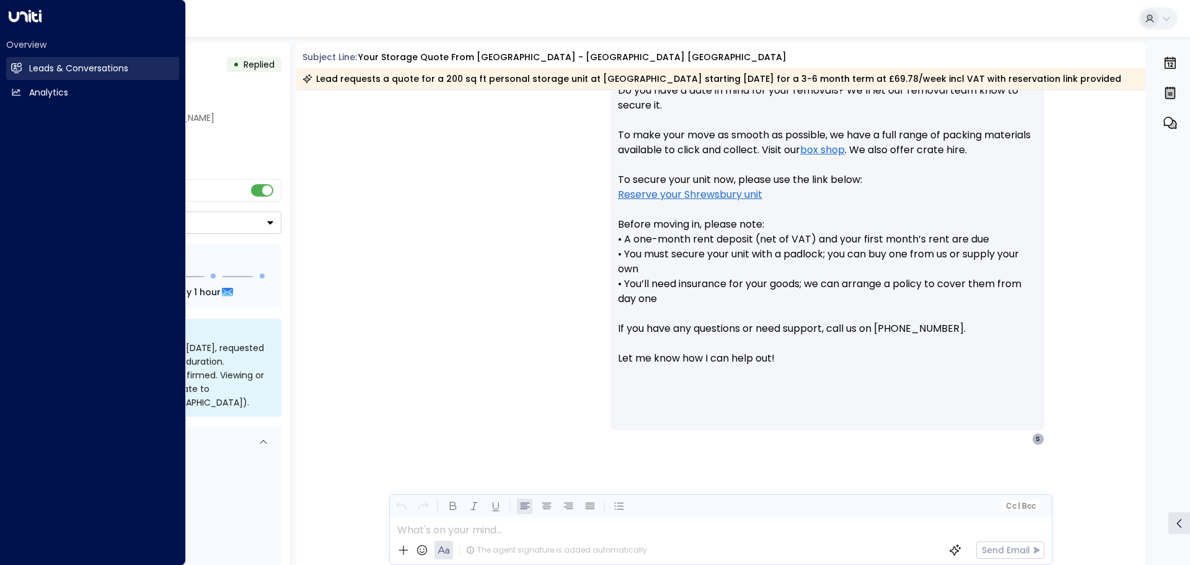 The height and width of the screenshot is (565, 1190). I want to click on h2: Overview, so click(92, 45).